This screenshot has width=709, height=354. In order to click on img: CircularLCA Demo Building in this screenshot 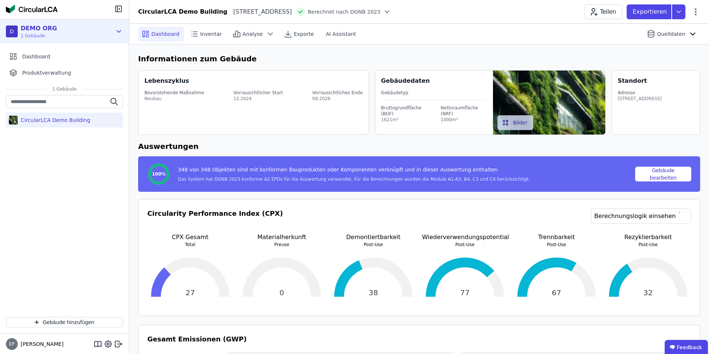, I will do `click(13, 120)`.